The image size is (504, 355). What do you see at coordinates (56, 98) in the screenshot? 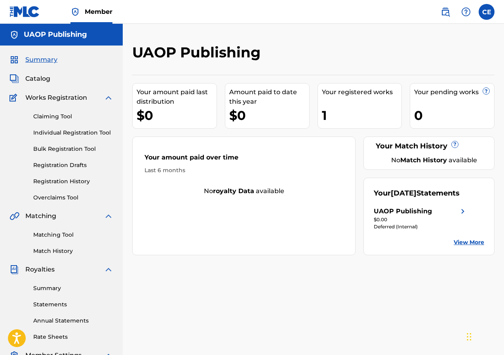
I see `span: Works Registration` at bounding box center [56, 98].